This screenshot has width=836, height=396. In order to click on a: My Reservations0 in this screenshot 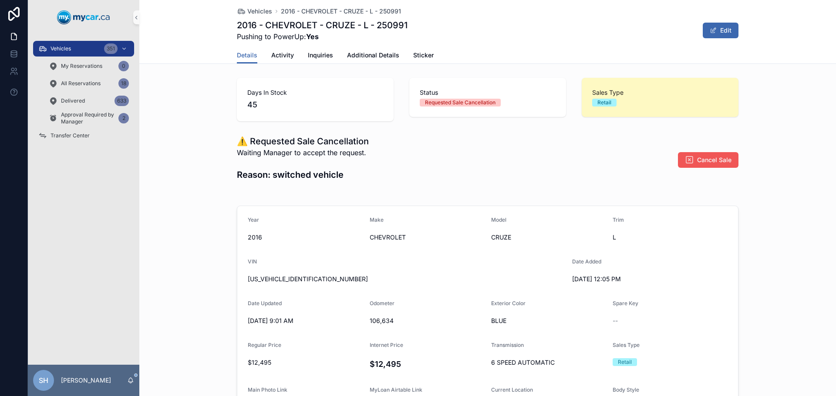, I will do `click(89, 66)`.